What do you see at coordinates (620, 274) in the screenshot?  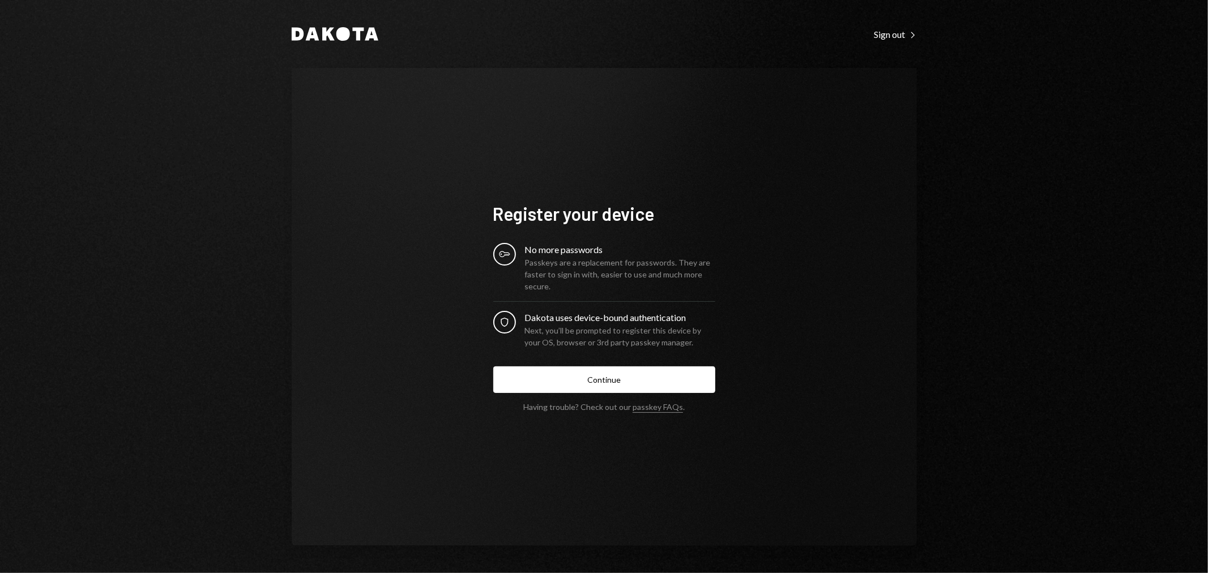 I see `div: Passkeys are a replacement for passwords. They are faster to sign in with, easier to use and much...` at bounding box center [620, 274].